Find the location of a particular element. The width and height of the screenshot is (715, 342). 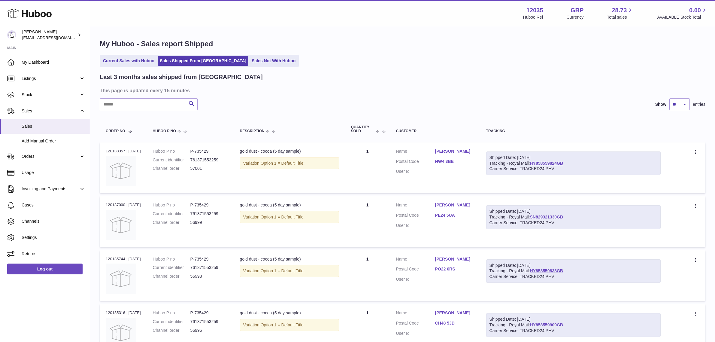

div: Customer is located at coordinates (435, 131).